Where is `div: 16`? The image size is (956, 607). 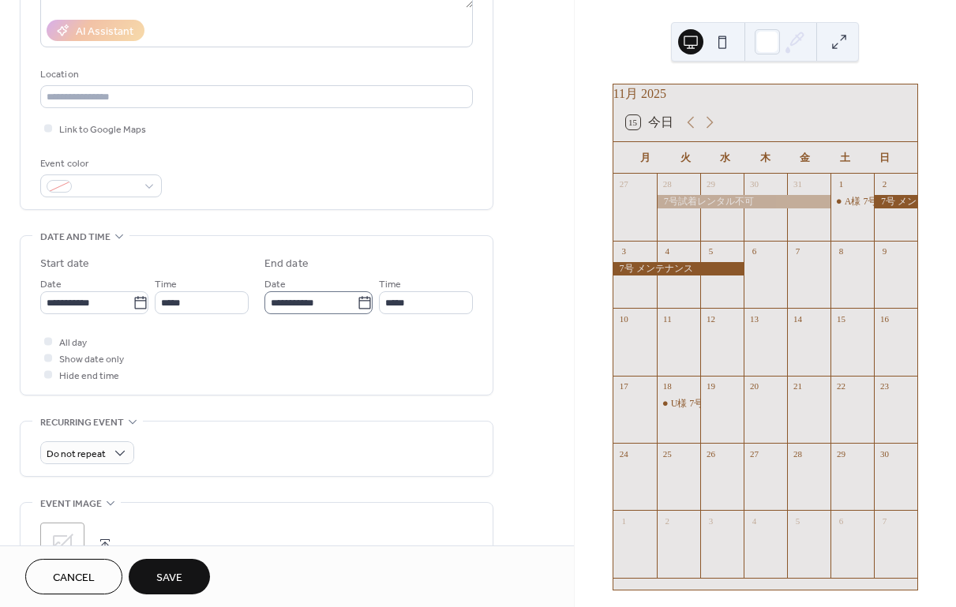
div: 16 is located at coordinates (884, 318).